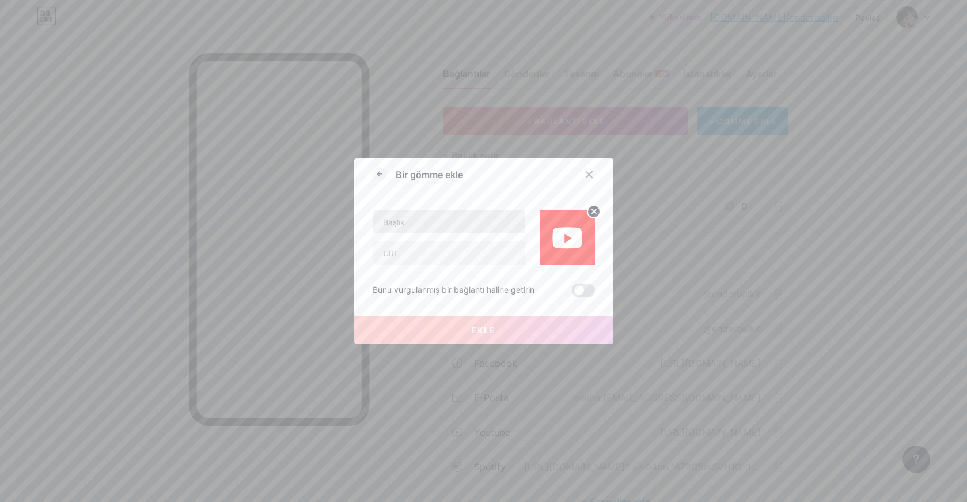  What do you see at coordinates (449, 253) in the screenshot?
I see `input: URL` at bounding box center [449, 253].